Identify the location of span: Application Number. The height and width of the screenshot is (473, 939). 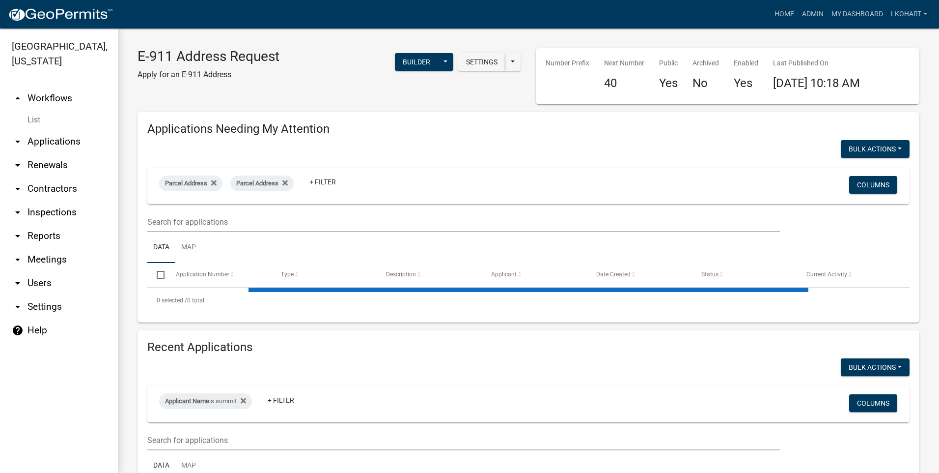
(202, 274).